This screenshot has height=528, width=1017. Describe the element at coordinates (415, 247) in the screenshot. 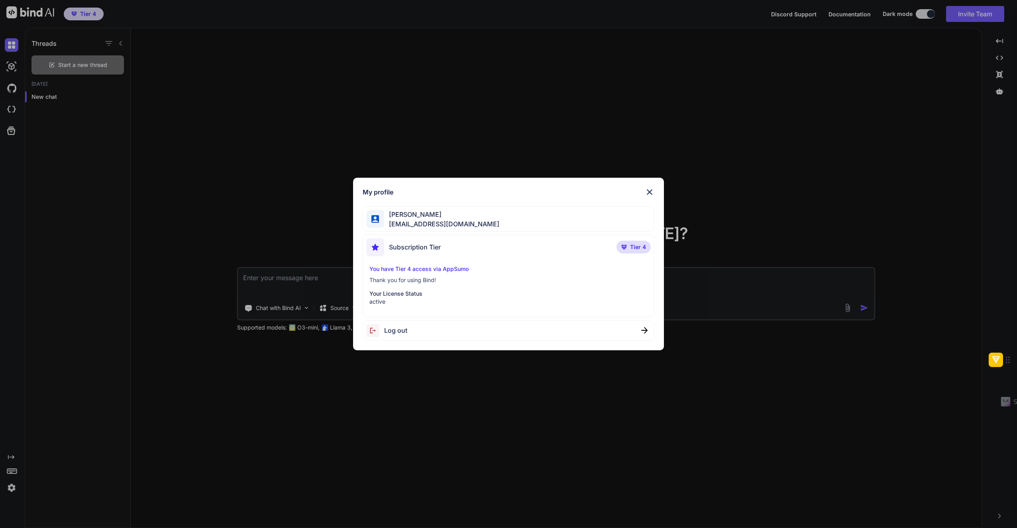

I see `span: Subscription Tier` at that location.